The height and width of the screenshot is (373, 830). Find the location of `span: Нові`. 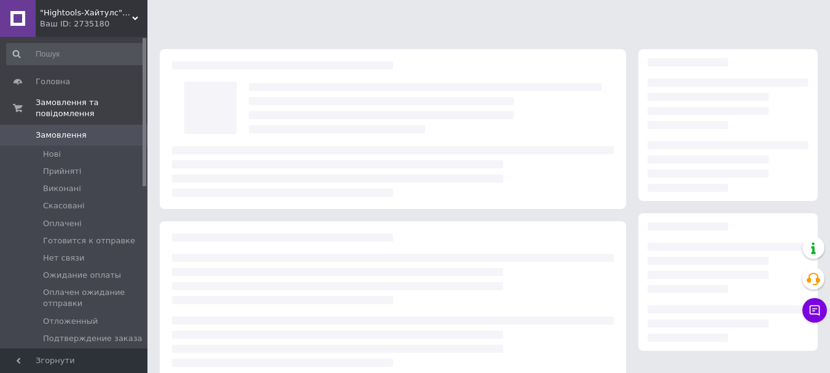

span: Нові is located at coordinates (52, 154).